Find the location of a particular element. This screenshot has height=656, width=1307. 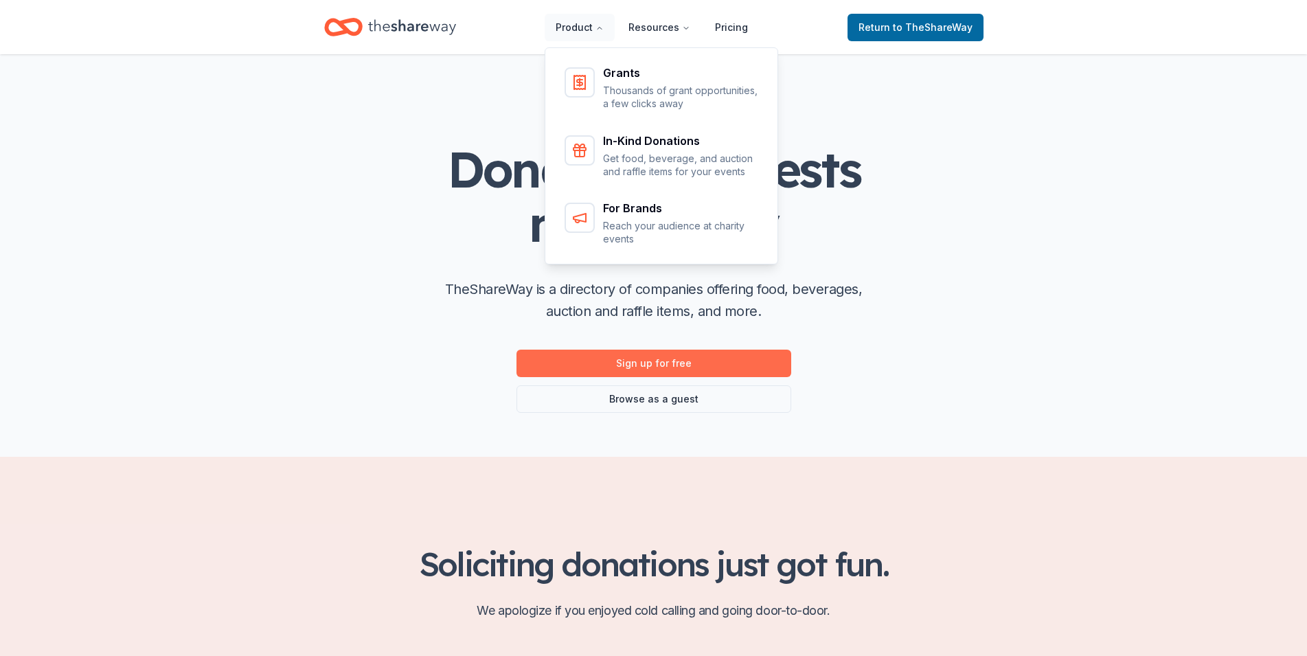

span: easy is located at coordinates (725, 223).